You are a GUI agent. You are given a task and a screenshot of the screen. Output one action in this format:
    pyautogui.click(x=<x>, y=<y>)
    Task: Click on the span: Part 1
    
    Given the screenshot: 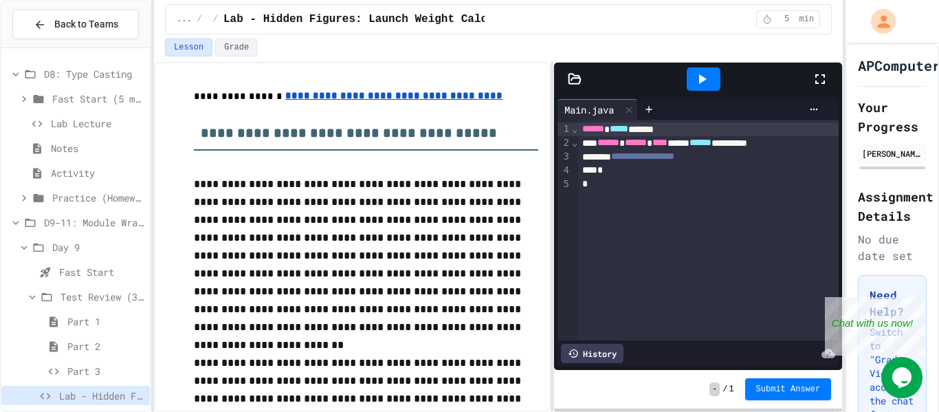 What is the action you would take?
    pyautogui.click(x=106, y=321)
    